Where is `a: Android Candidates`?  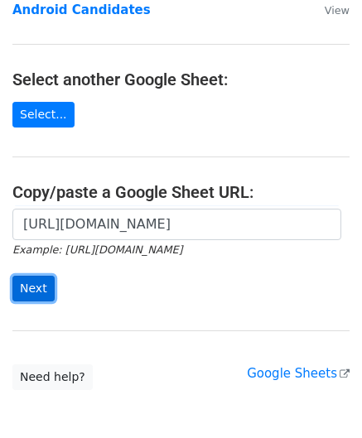 a: Android Candidates is located at coordinates (81, 10).